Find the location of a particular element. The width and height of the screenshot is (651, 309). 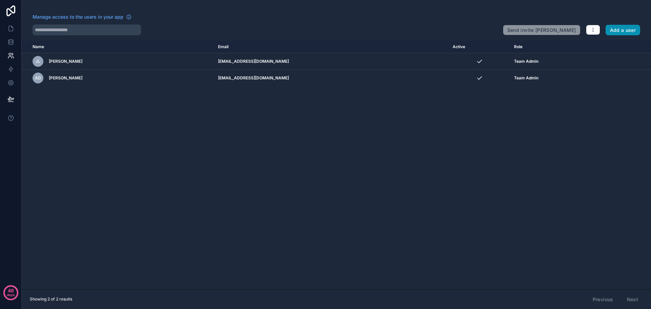

th: Role is located at coordinates (558, 47).